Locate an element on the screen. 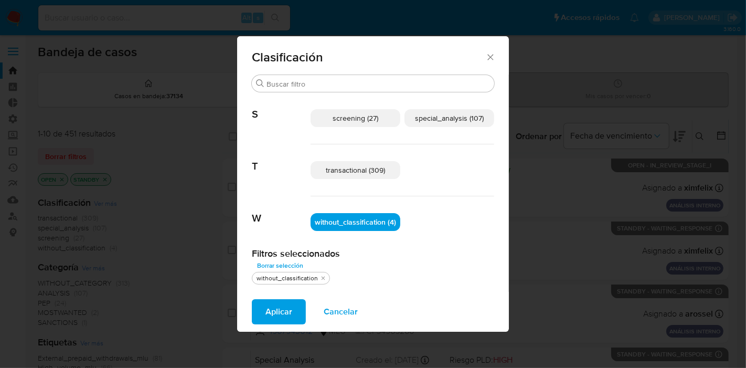 This screenshot has width=746, height=368. div: without_classification is located at coordinates (287, 278).